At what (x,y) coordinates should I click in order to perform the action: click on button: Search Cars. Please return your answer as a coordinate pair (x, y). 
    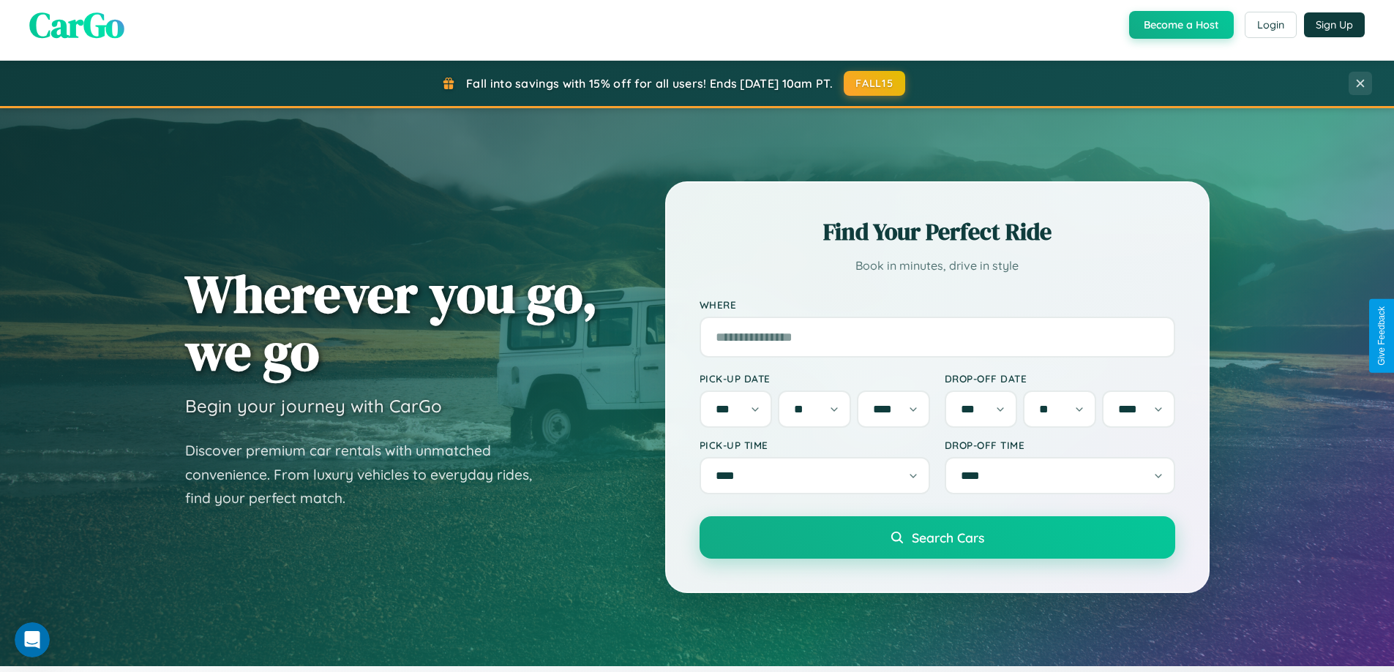
    Looking at the image, I should click on (937, 538).